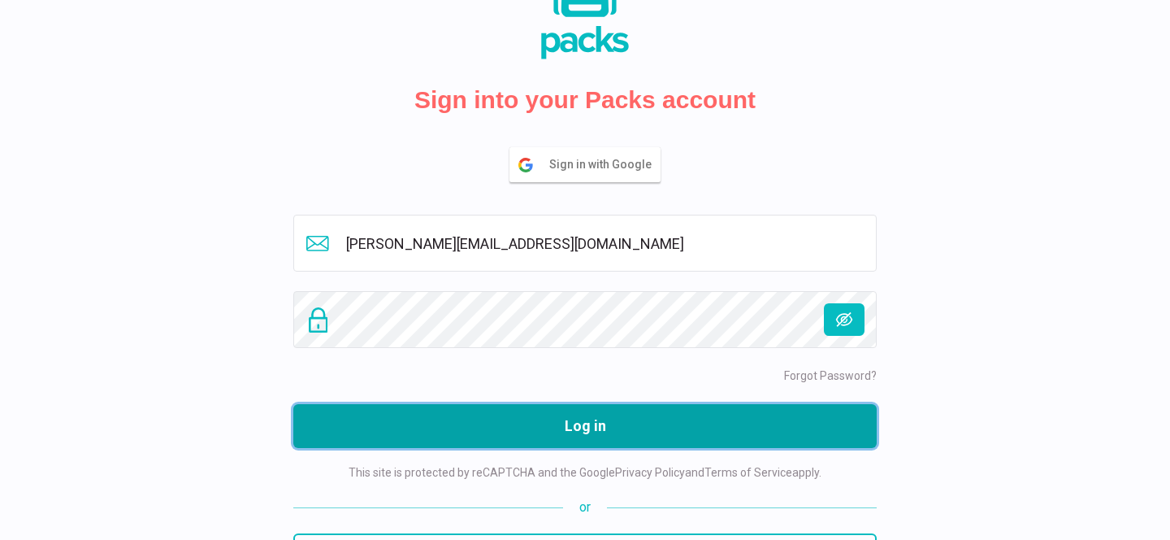 This screenshot has height=540, width=1170. I want to click on h2: Sign into your Packs account, so click(585, 100).